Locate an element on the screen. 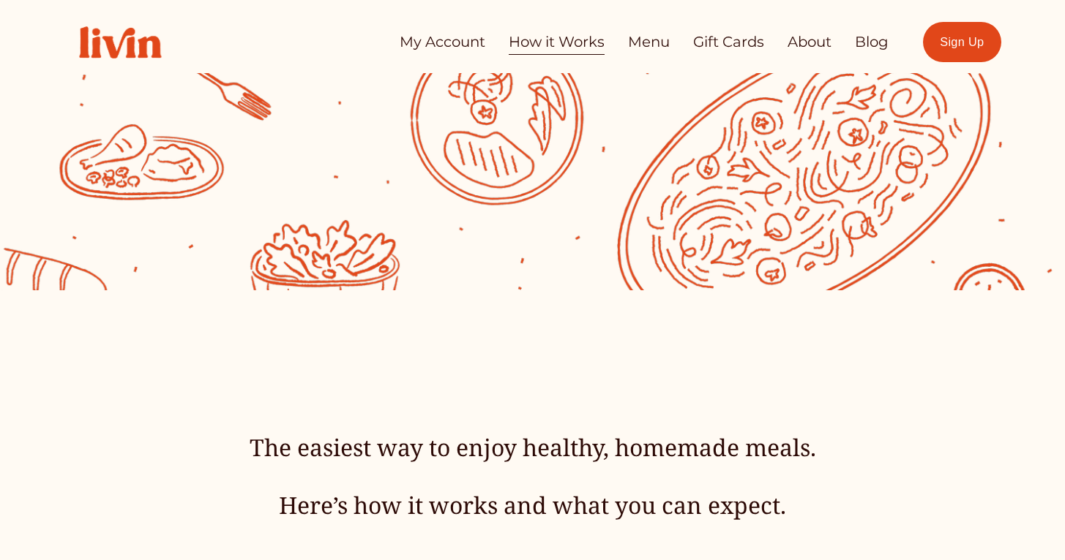 This screenshot has height=560, width=1065. a: Menu is located at coordinates (648, 42).